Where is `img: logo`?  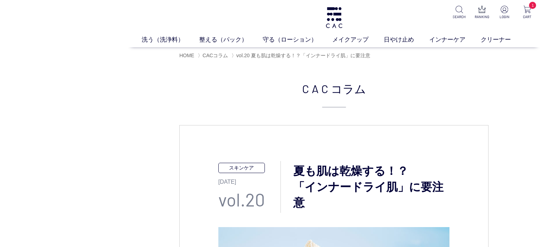 img: logo is located at coordinates (334, 17).